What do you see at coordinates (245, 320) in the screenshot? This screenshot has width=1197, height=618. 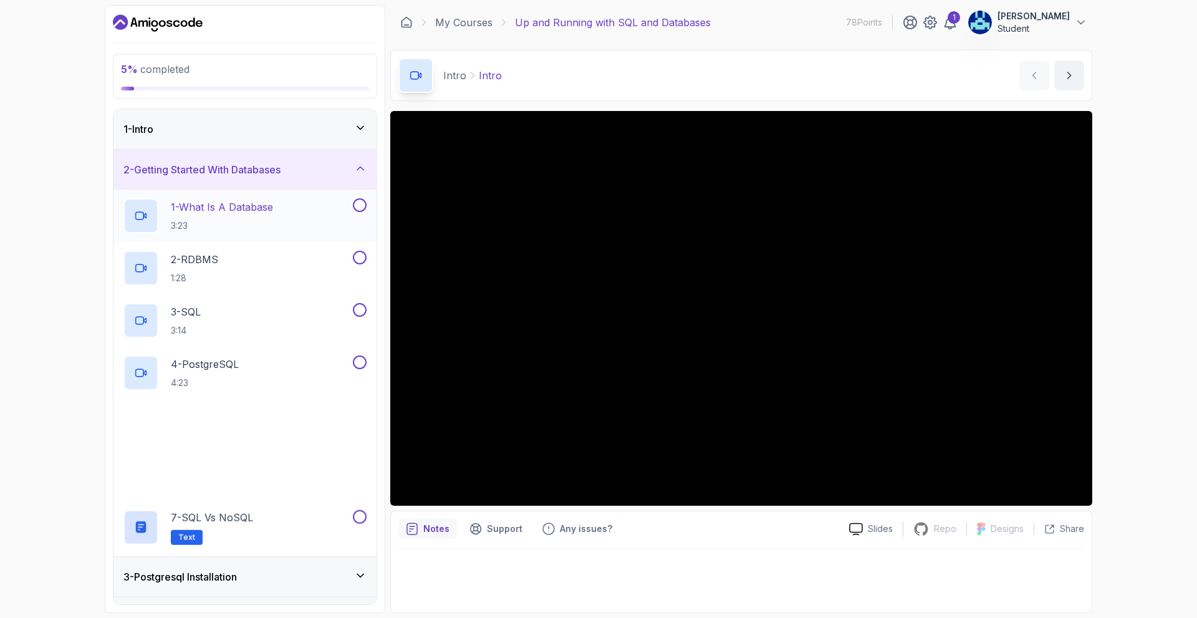 I see `button: 3-SQL3:14` at bounding box center [245, 320].